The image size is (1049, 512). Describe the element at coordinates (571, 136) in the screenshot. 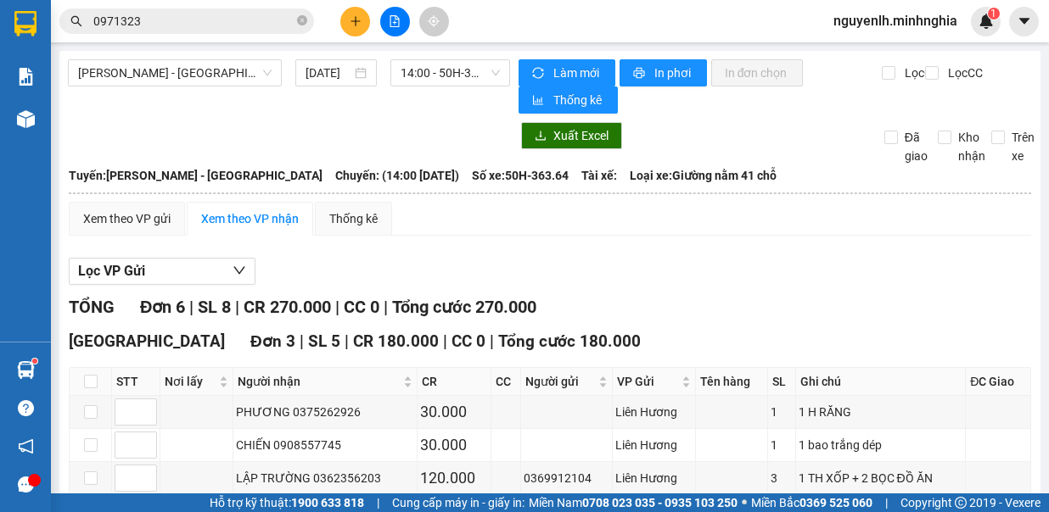

I see `button: downloadXuất Excel` at that location.